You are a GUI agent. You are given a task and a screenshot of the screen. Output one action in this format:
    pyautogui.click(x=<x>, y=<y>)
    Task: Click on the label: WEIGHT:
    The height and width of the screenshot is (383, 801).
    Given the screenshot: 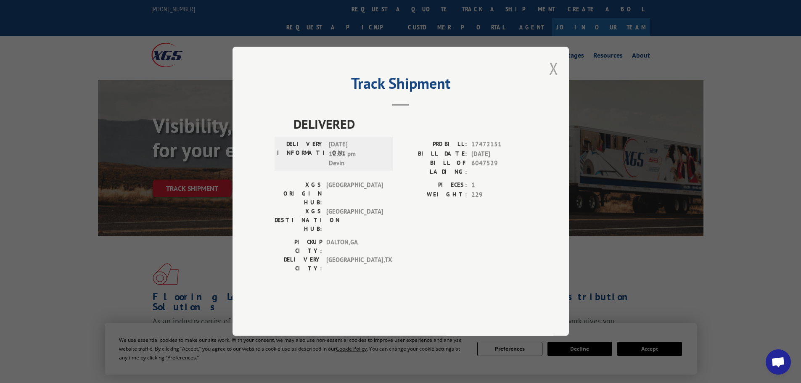 What is the action you would take?
    pyautogui.click(x=434, y=195)
    